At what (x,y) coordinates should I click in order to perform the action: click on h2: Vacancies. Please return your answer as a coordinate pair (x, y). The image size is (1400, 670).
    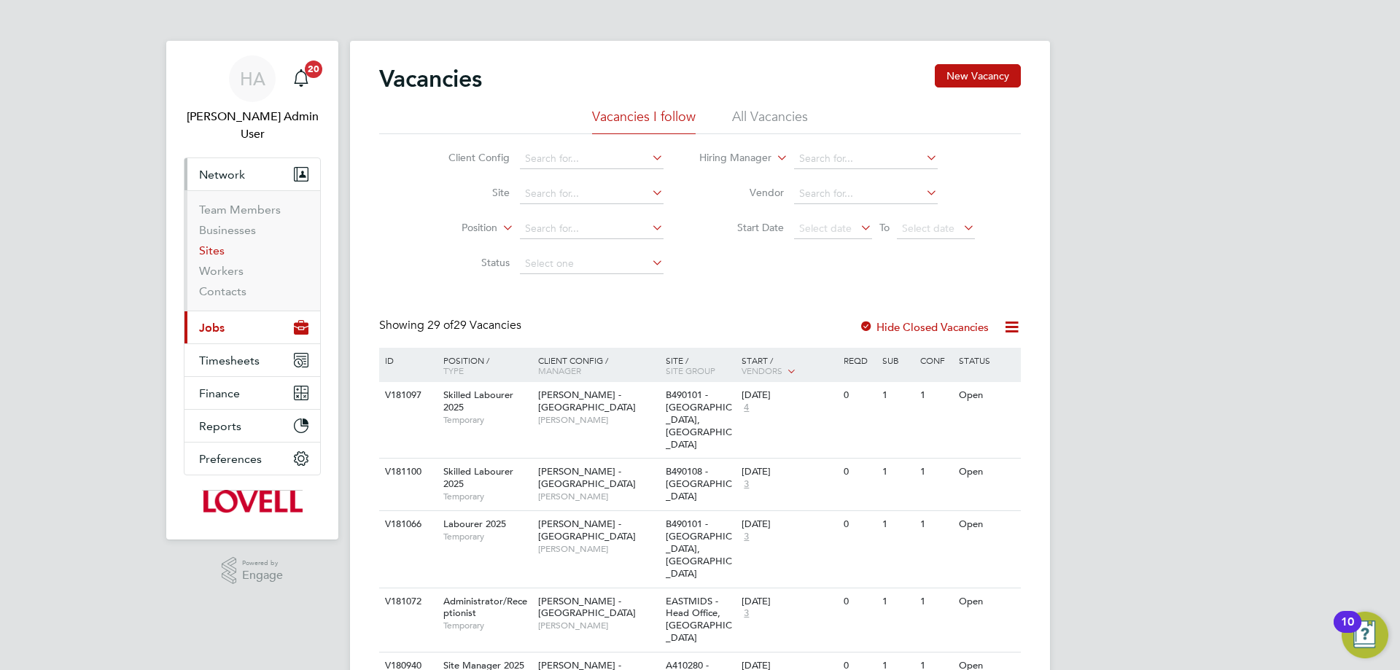
    Looking at the image, I should click on (430, 79).